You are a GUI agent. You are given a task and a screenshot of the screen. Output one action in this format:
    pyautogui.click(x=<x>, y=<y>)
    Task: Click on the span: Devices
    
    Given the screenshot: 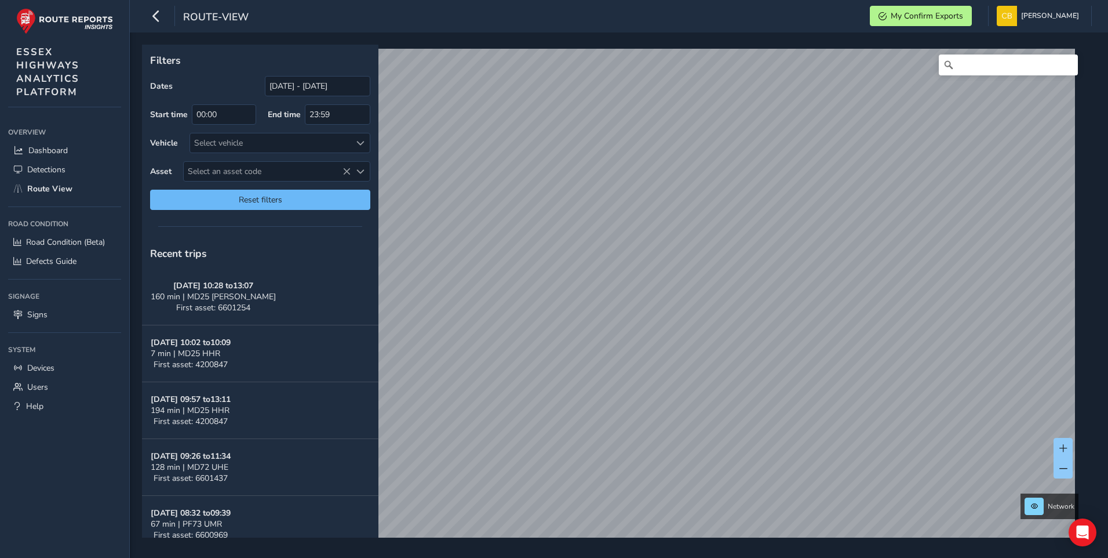 What is the action you would take?
    pyautogui.click(x=41, y=367)
    